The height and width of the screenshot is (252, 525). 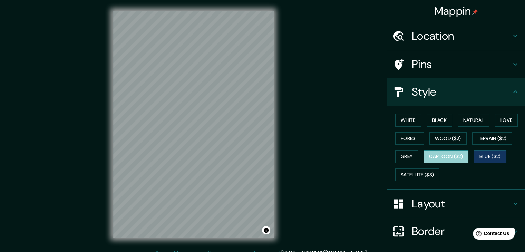 What do you see at coordinates (33, 8) in the screenshot?
I see `span: Contact Us` at bounding box center [33, 8].